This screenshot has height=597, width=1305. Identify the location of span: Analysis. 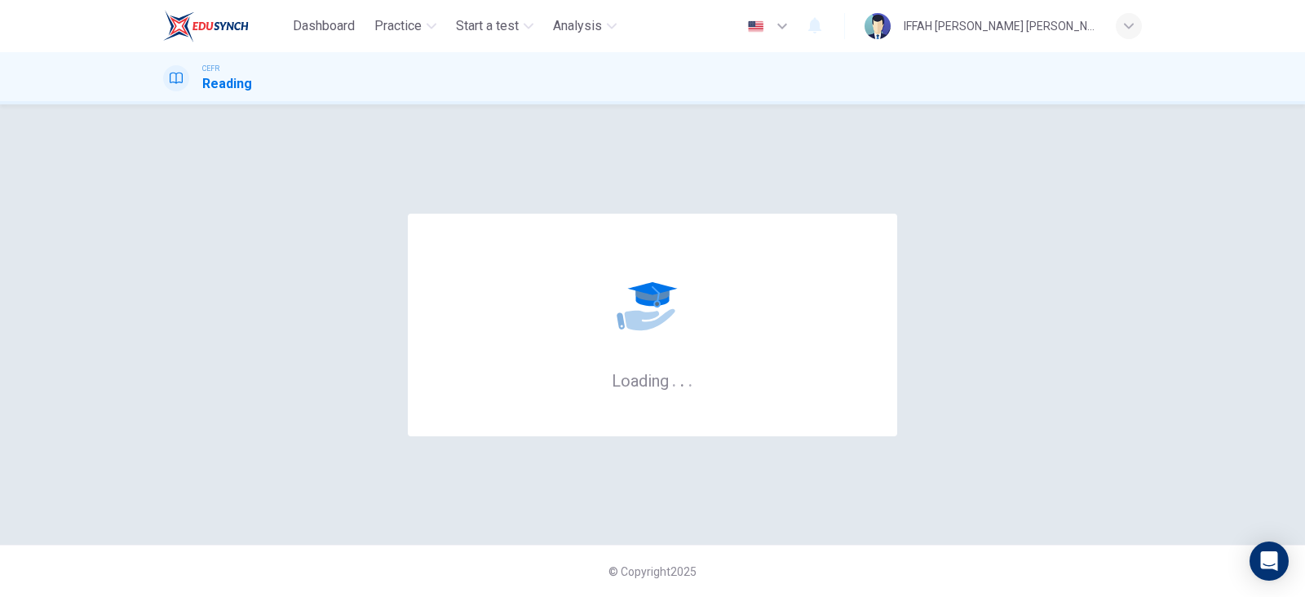
(577, 26).